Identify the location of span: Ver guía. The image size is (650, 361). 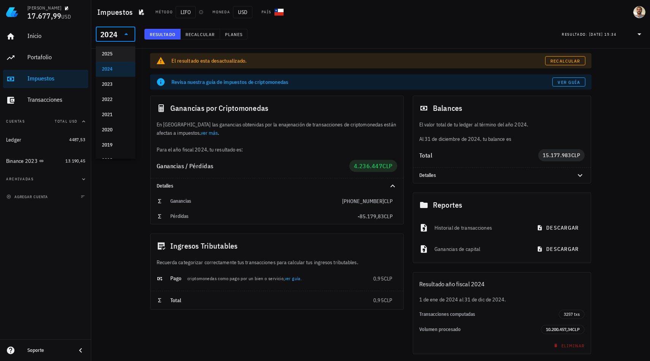
(569, 82).